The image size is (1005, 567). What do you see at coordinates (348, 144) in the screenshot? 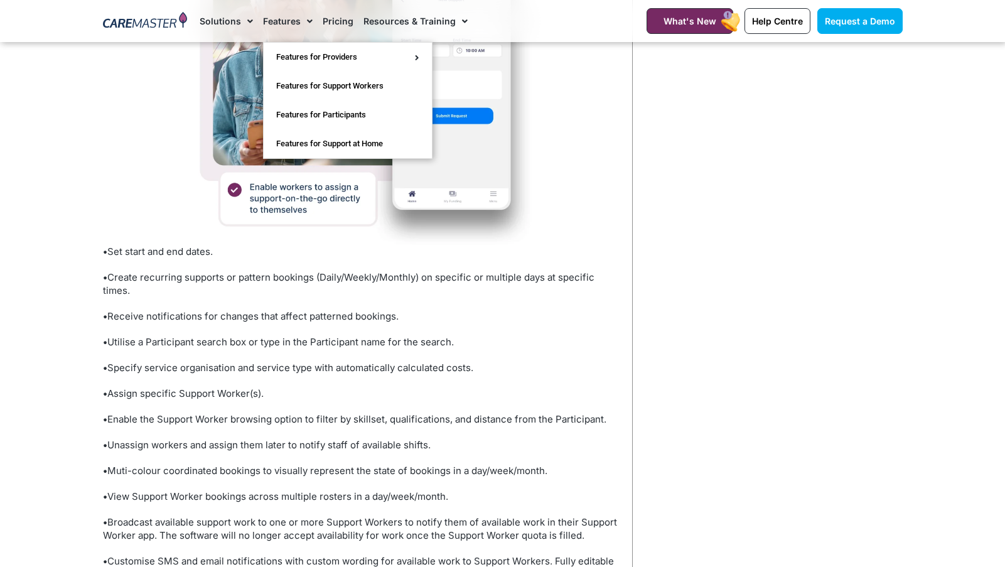
I see `a: Features for Support at Home` at bounding box center [348, 144].